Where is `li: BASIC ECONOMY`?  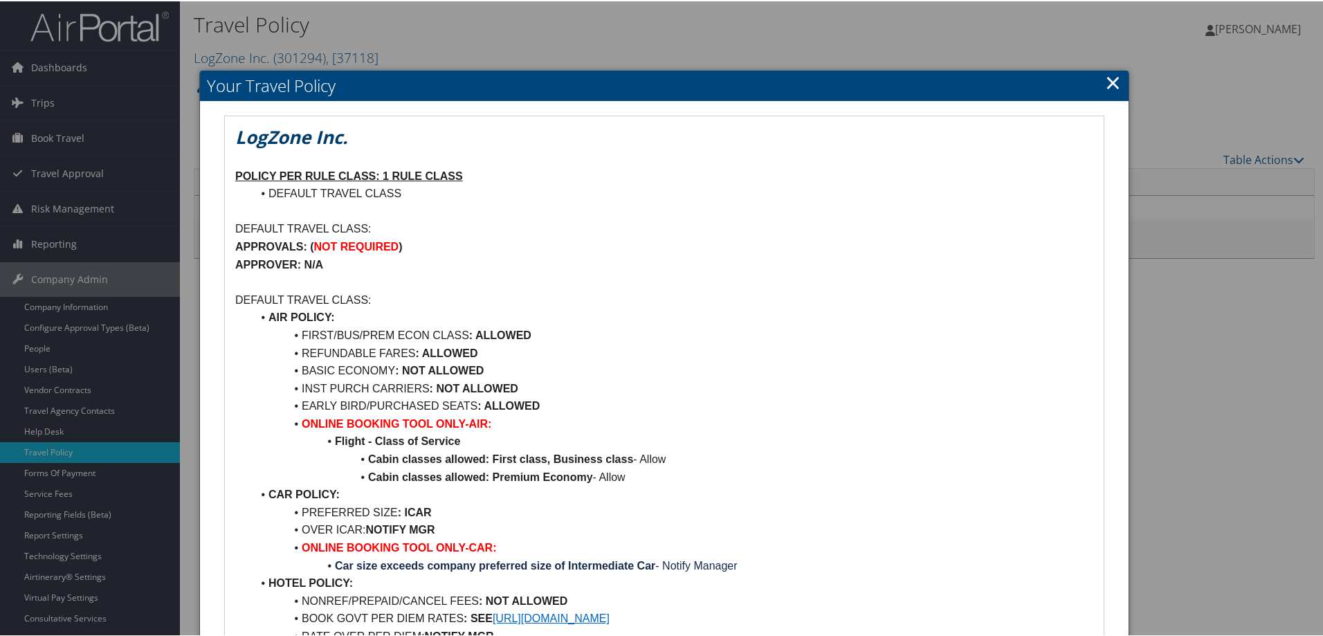 li: BASIC ECONOMY is located at coordinates (672, 369).